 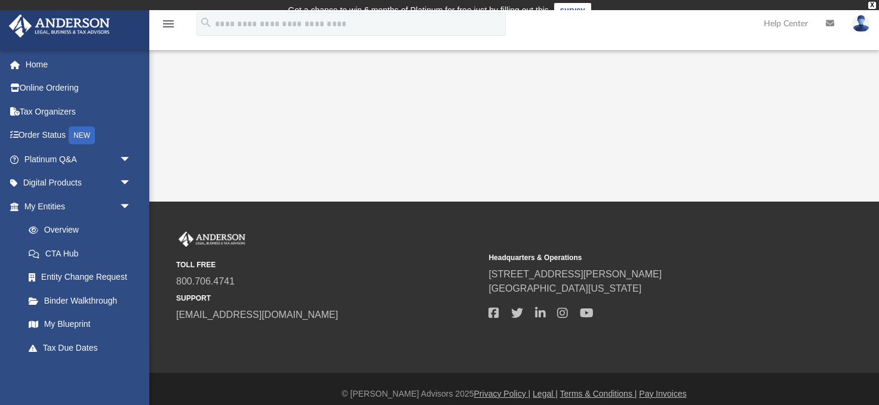 I want to click on small: Headquarters & Operations, so click(x=640, y=258).